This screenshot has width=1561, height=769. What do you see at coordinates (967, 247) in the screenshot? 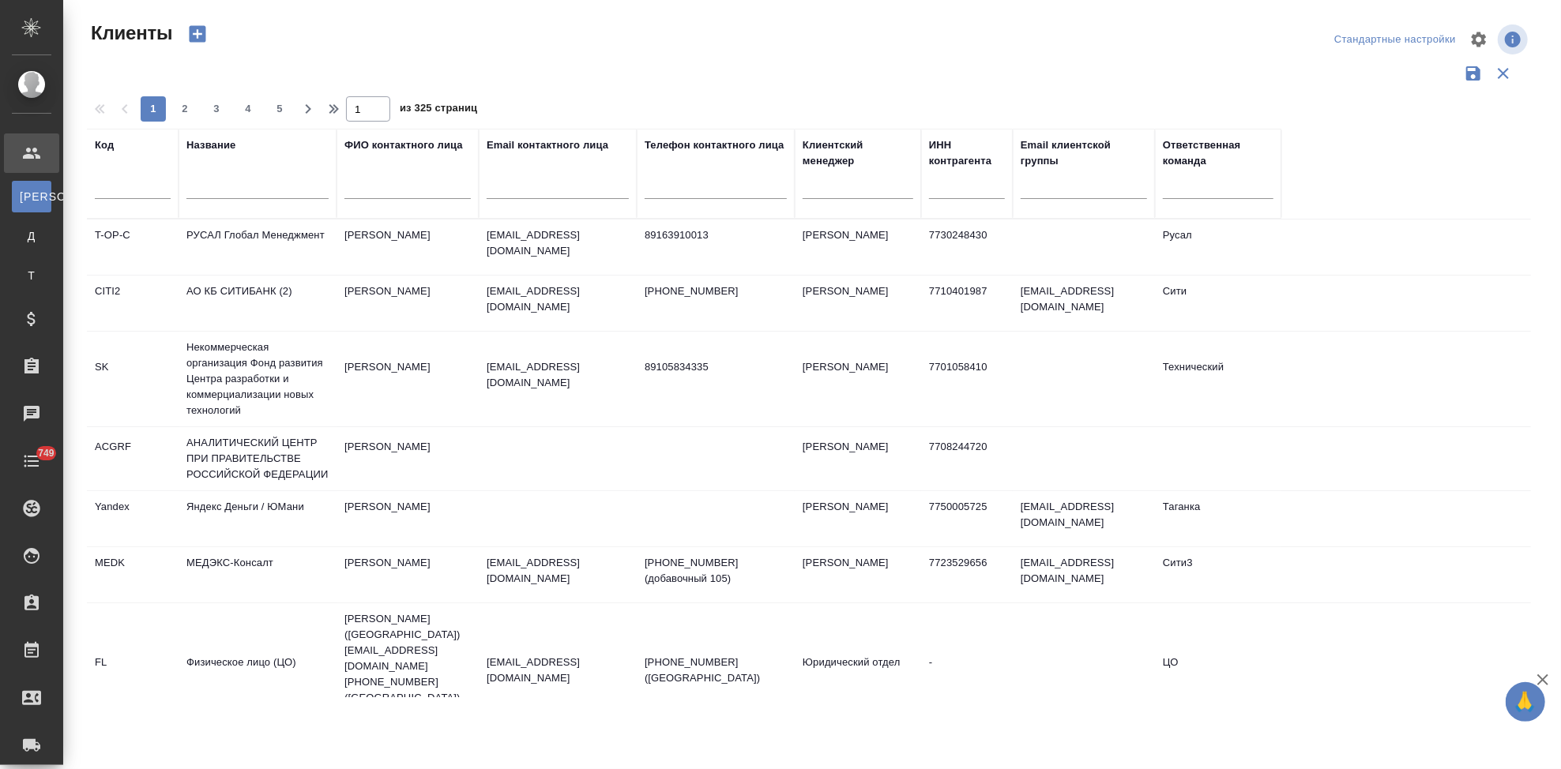
I see `td: 7730248430` at bounding box center [967, 247].